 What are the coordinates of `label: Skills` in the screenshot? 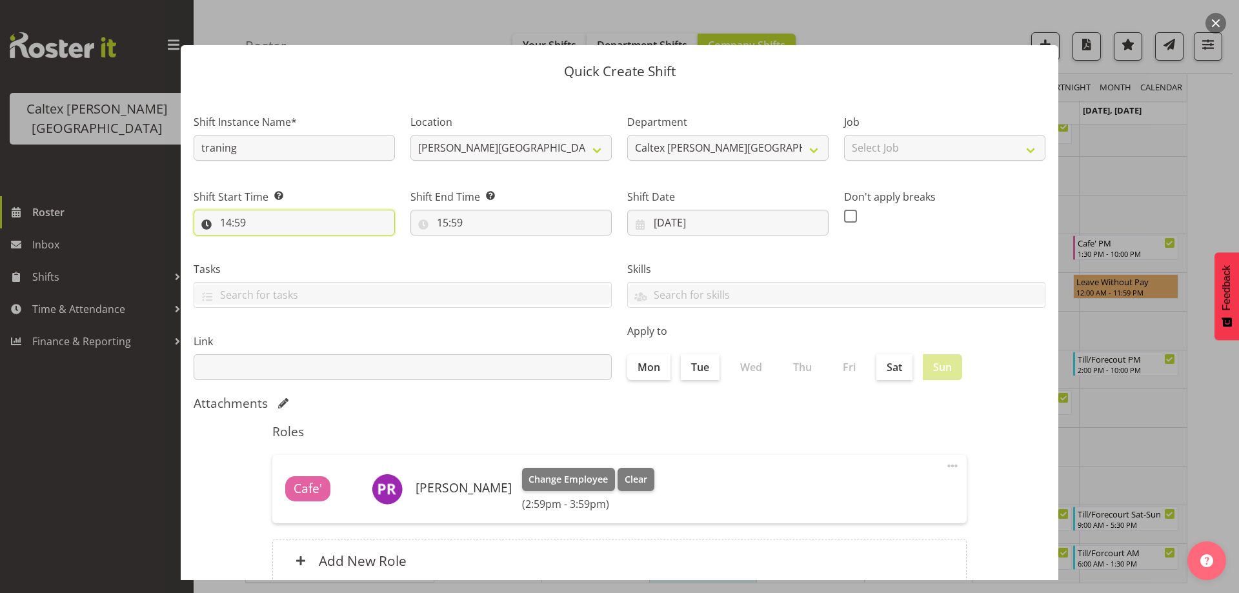 It's located at (837, 269).